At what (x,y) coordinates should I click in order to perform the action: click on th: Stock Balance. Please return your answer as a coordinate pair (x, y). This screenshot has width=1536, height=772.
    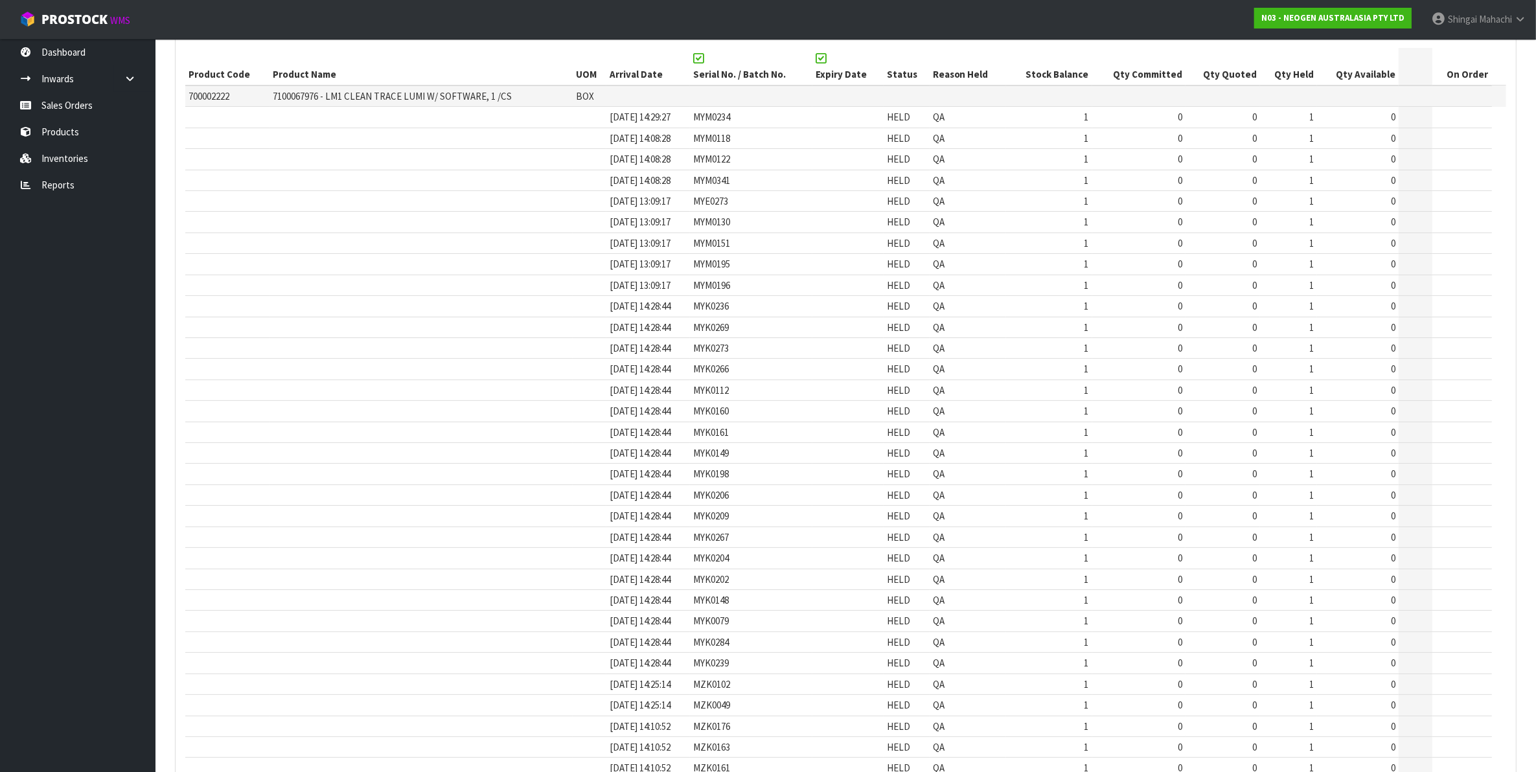
    Looking at the image, I should click on (1049, 67).